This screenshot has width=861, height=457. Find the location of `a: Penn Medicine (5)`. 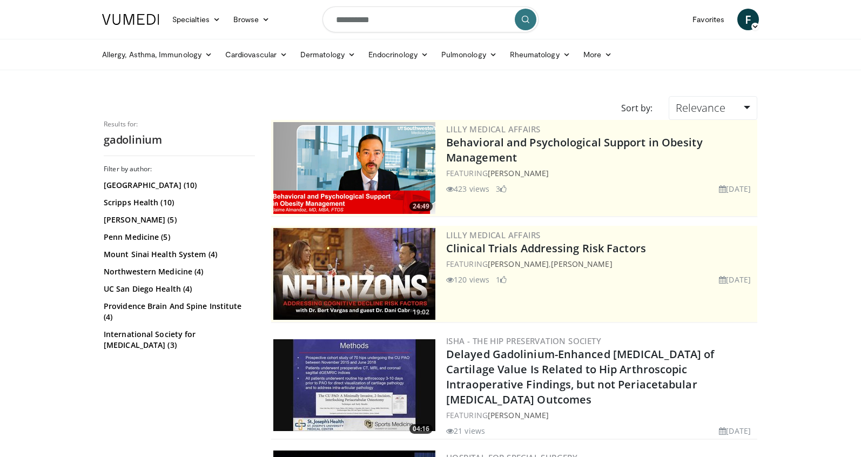

a: Penn Medicine (5) is located at coordinates (178, 237).